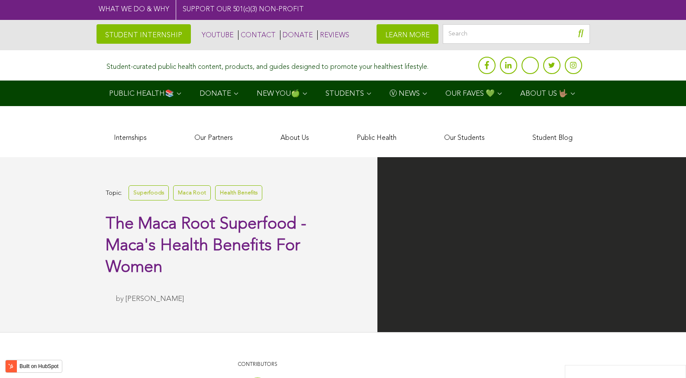  What do you see at coordinates (345, 94) in the screenshot?
I see `span: STUDENTS` at bounding box center [345, 94].